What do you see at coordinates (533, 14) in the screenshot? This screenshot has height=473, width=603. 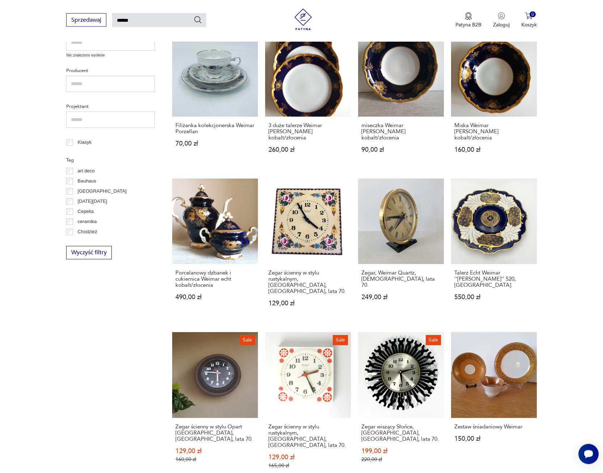 I see `div: 0` at bounding box center [533, 14].